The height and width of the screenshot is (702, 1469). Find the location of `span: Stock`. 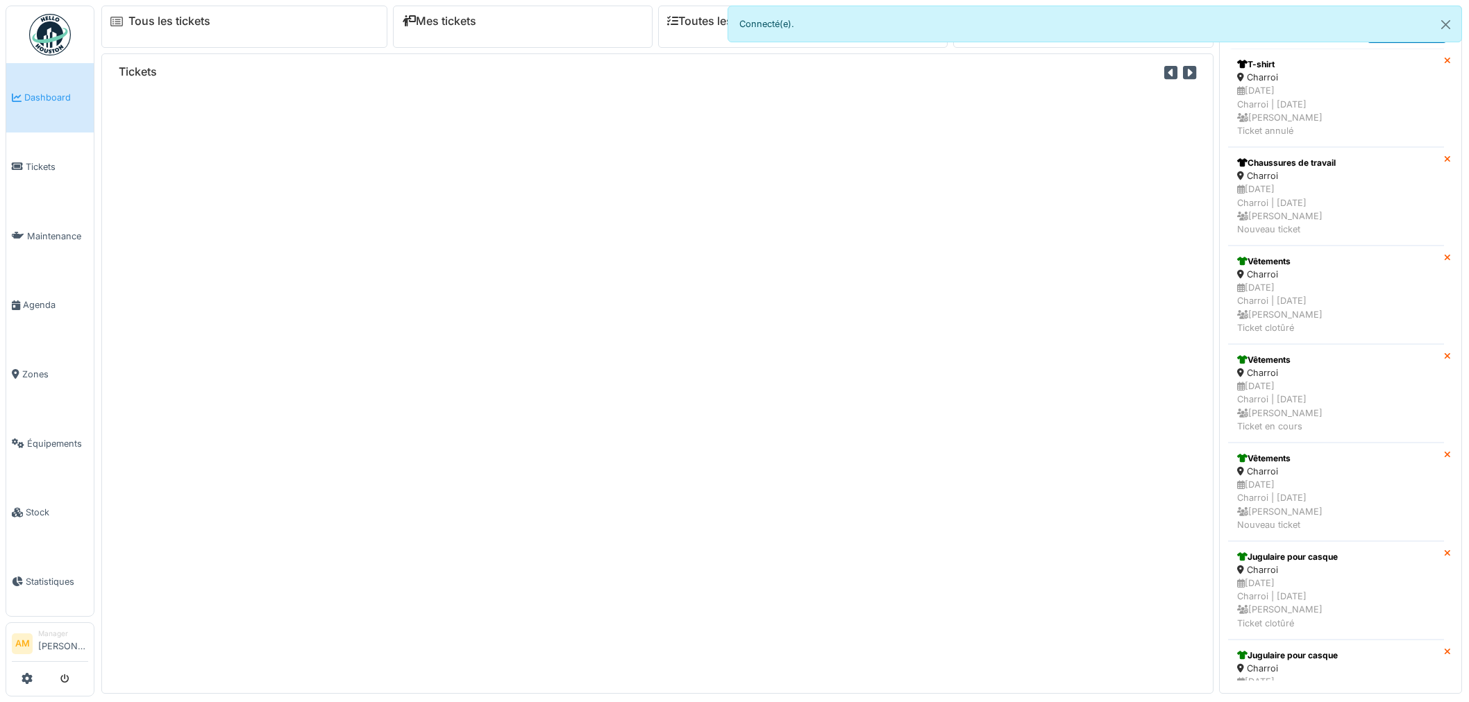

span: Stock is located at coordinates (57, 512).